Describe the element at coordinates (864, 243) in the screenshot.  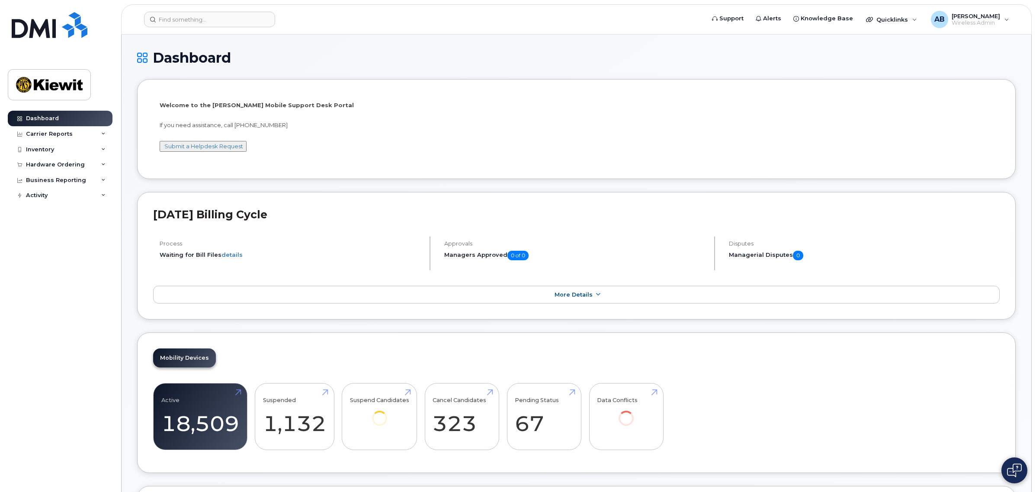
I see `h4: Disputes` at that location.